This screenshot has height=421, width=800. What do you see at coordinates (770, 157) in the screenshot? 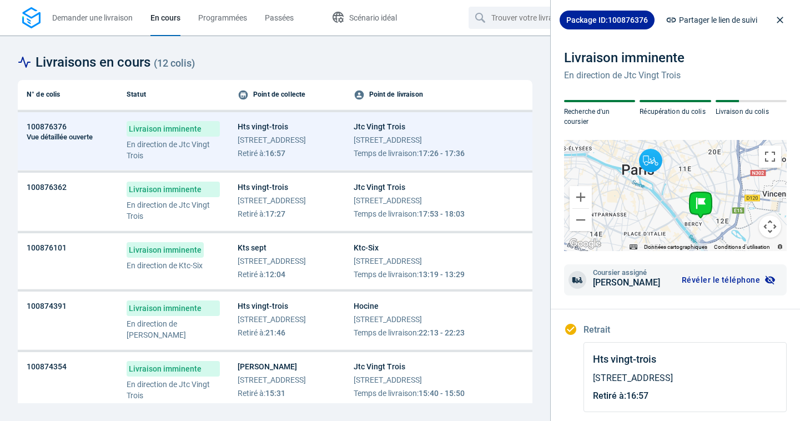
I see `button: Passer en plein écran` at bounding box center [770, 157].